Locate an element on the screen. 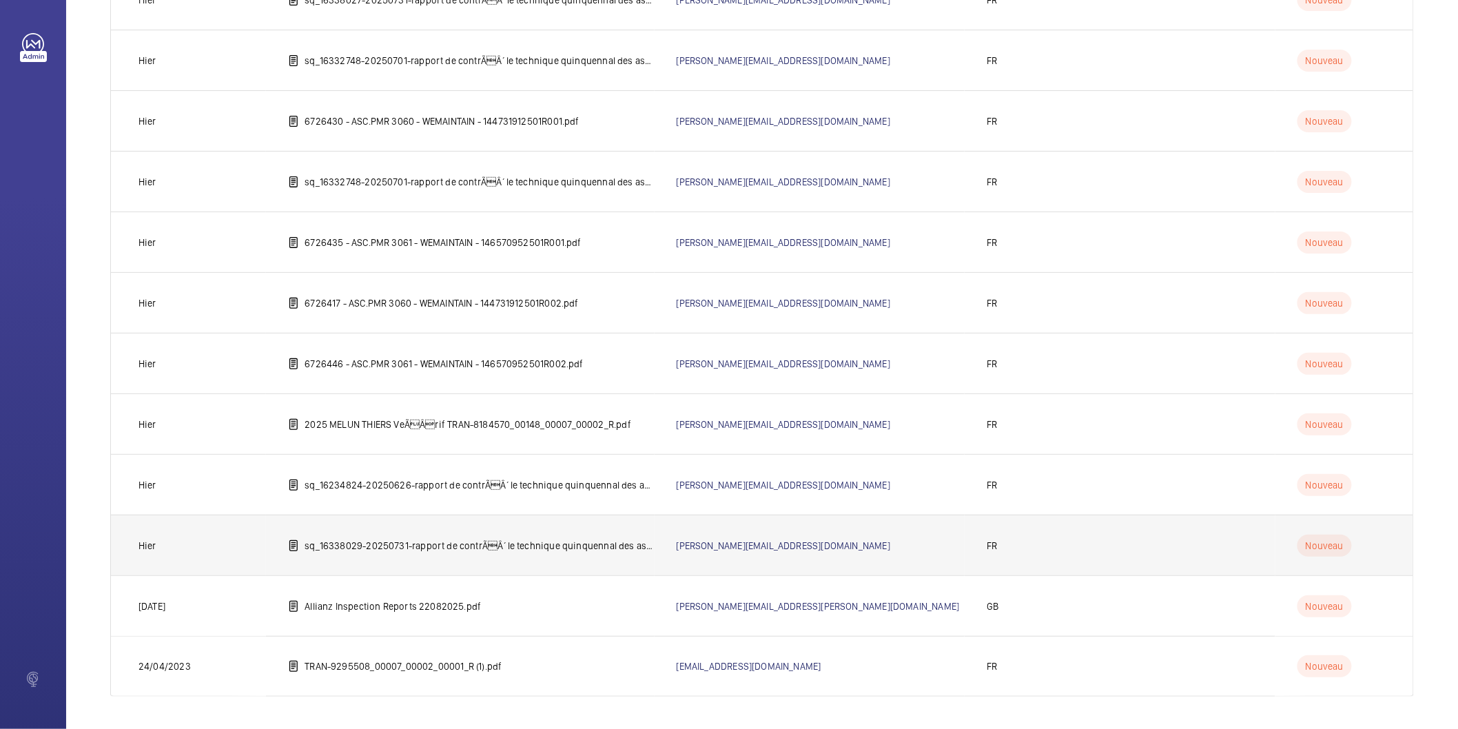 The width and height of the screenshot is (1458, 729). p: 6726430 - ASC.PMR 3060 - WEMAINTAIN - 144731912501R001.pdf is located at coordinates (442, 121).